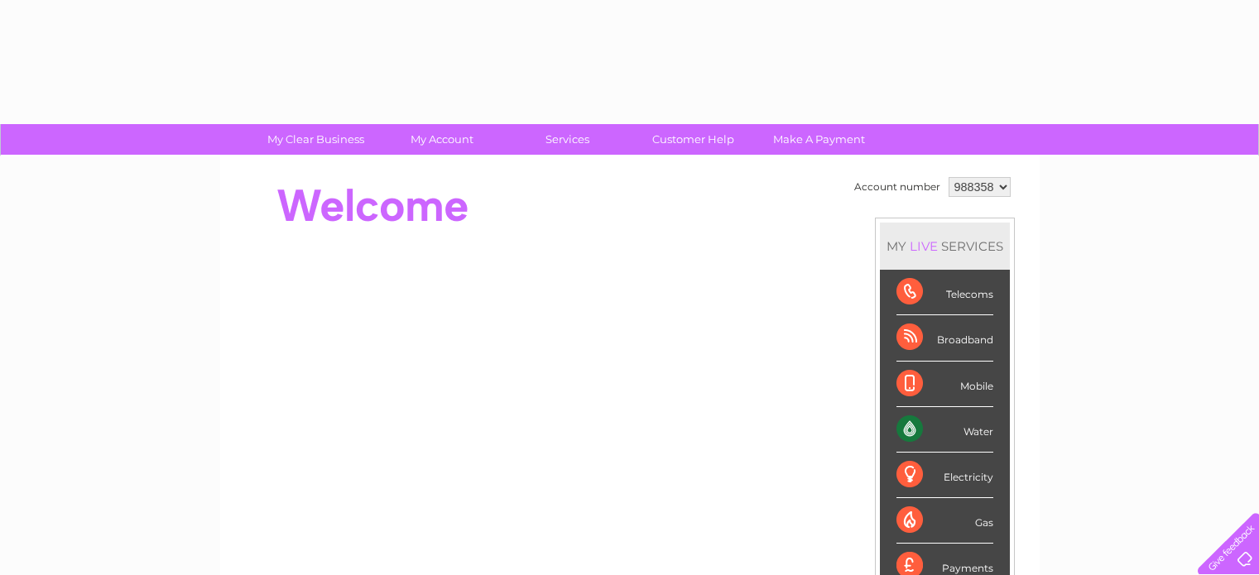 This screenshot has height=575, width=1259. I want to click on a: My Account, so click(441, 139).